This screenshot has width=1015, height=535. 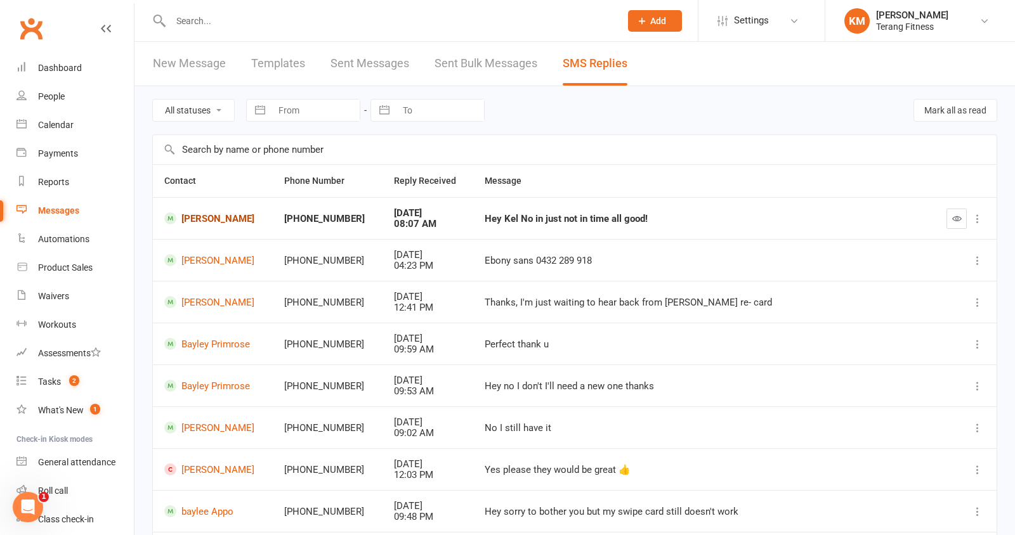 I want to click on a: Messages, so click(x=75, y=211).